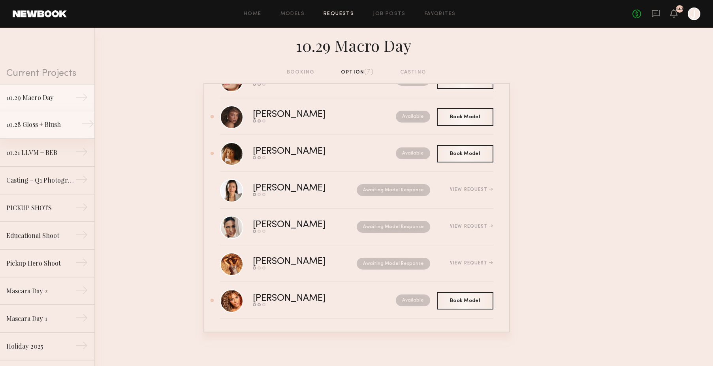 Image resolution: width=713 pixels, height=366 pixels. Describe the element at coordinates (389, 14) in the screenshot. I see `a: Job Posts` at that location.